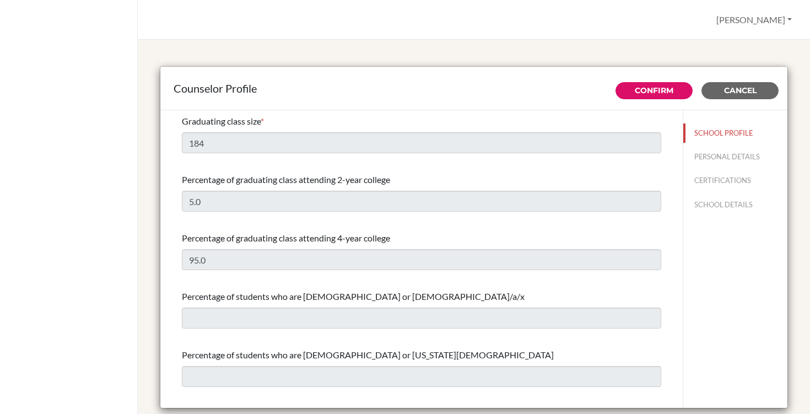 This screenshot has width=810, height=414. I want to click on span: Graduating class size, so click(221, 121).